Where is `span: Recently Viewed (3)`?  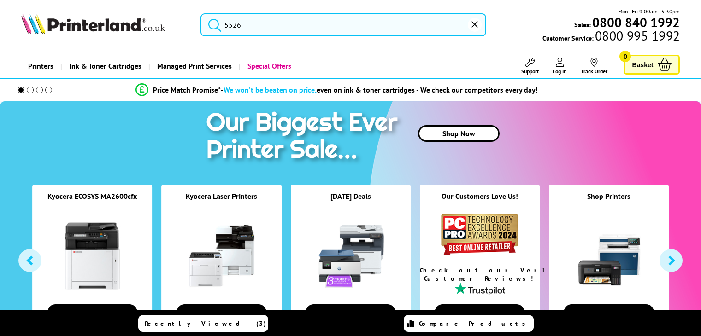
span: Recently Viewed (3) is located at coordinates (206, 324).